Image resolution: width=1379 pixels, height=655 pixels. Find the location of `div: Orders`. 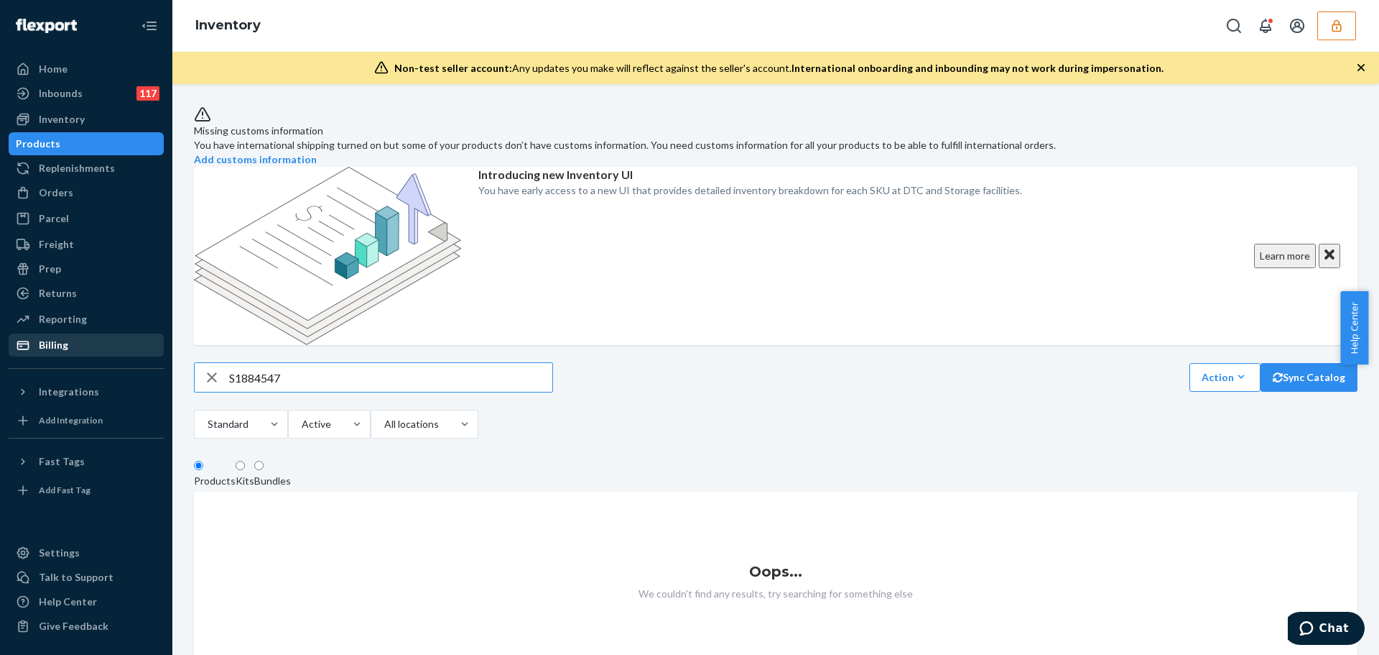

div: Orders is located at coordinates (56, 193).